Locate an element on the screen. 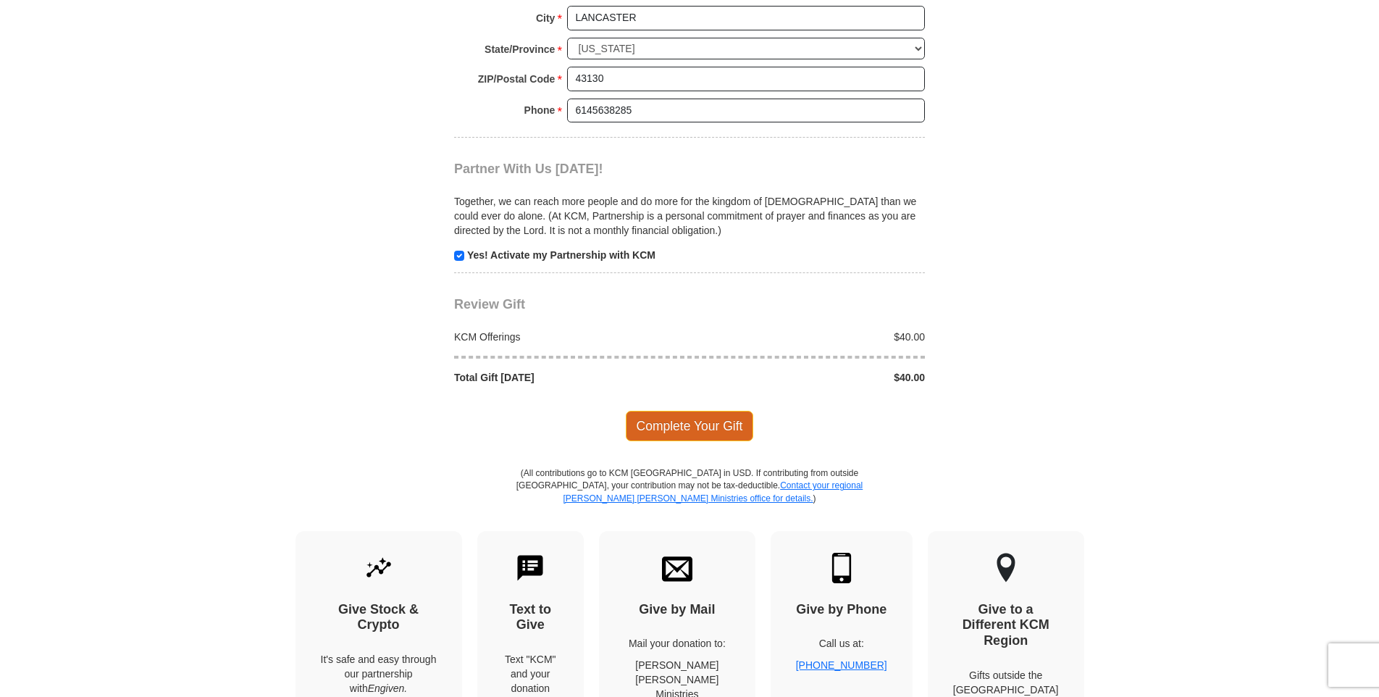 This screenshot has width=1379, height=697. p: It's safe and easy through our partnership with is located at coordinates (379, 674).